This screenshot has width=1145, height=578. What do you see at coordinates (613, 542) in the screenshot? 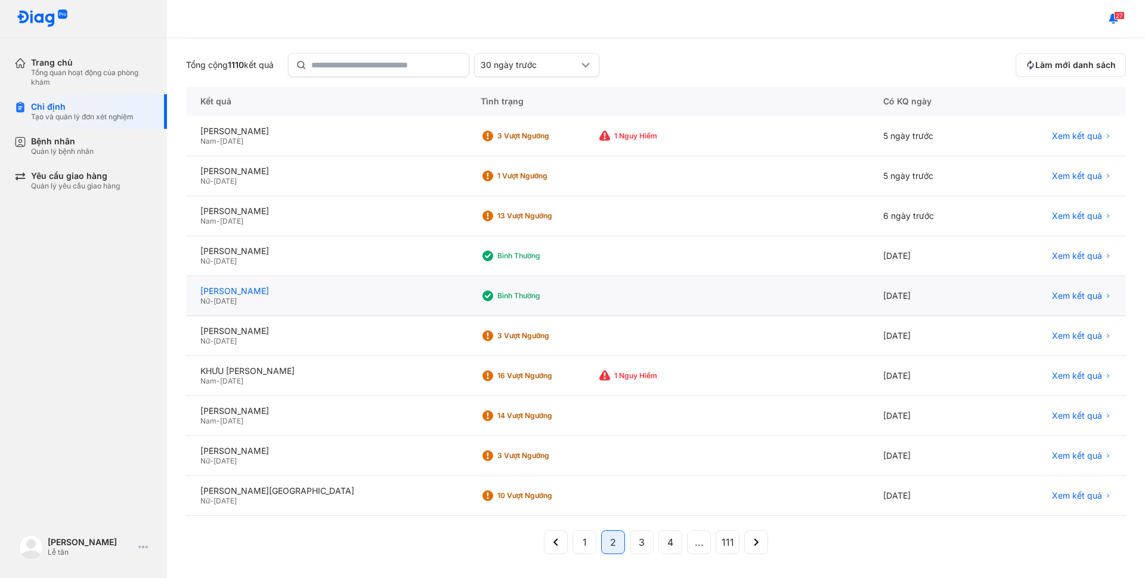
I see `button: 2` at bounding box center [613, 542].